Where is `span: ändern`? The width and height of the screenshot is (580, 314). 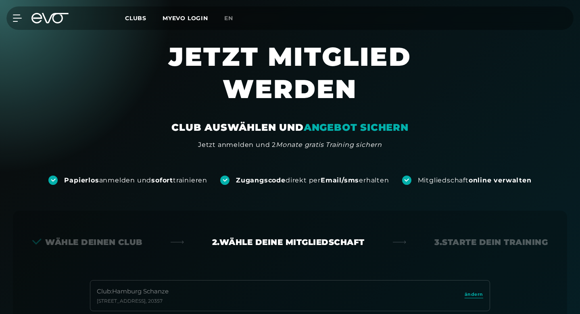 span: ändern is located at coordinates (474, 294).